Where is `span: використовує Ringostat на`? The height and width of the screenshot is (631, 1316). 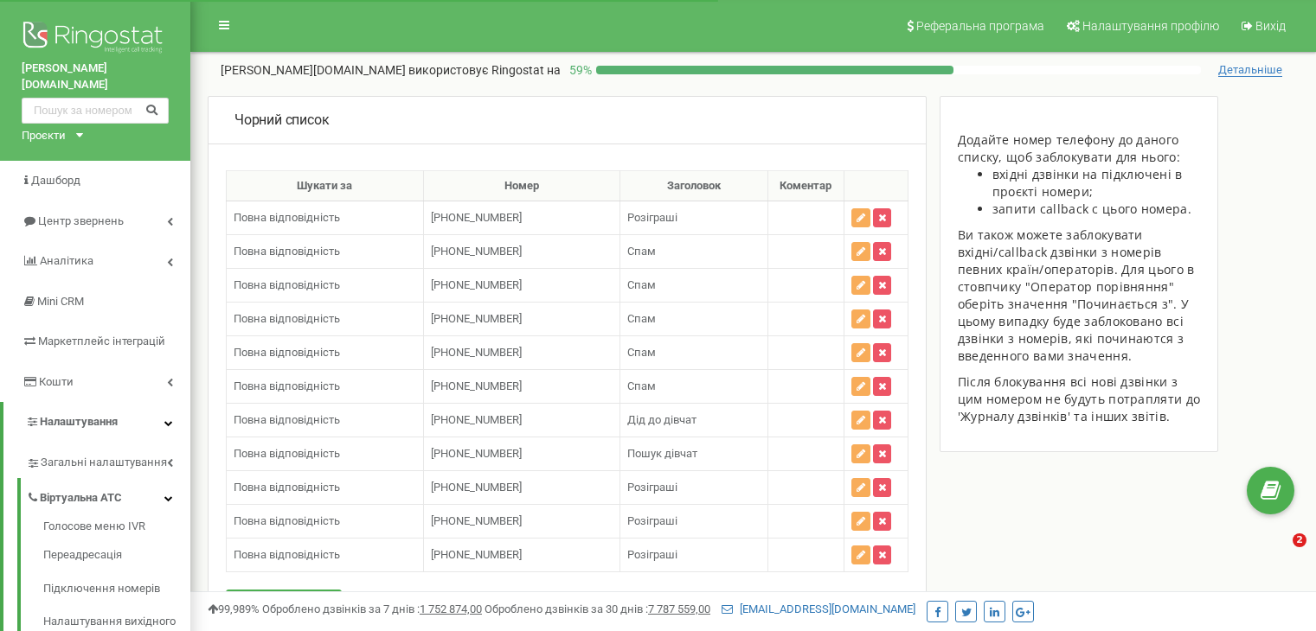
span: використовує Ringostat на is located at coordinates (484, 70).